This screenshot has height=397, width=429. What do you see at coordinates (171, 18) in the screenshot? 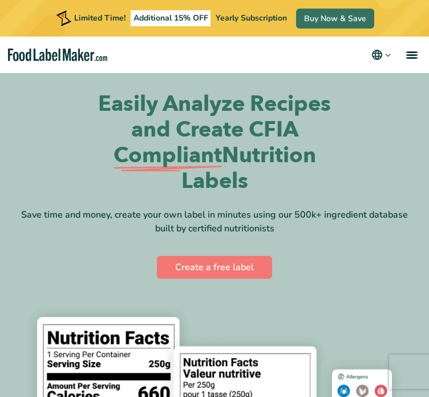
I see `span: Additional 15% OFF` at bounding box center [171, 18].